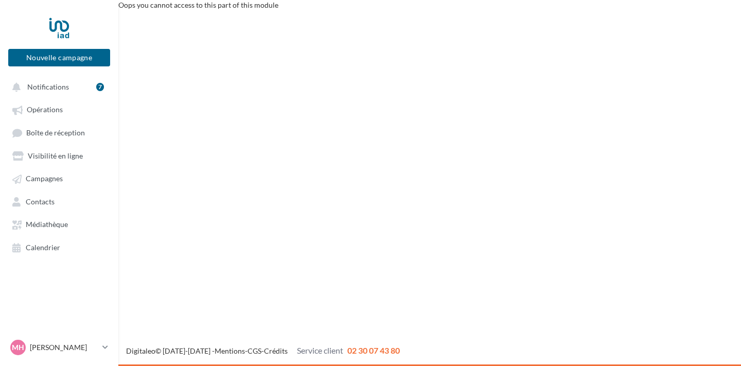 The image size is (741, 366). Describe the element at coordinates (59, 224) in the screenshot. I see `a: Médiathèque` at that location.